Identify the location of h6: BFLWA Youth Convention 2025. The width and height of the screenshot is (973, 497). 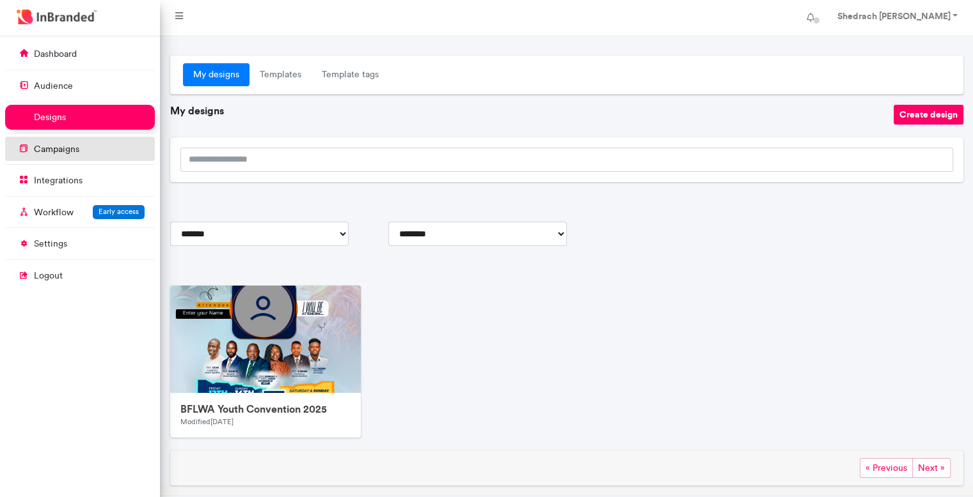
(265, 409).